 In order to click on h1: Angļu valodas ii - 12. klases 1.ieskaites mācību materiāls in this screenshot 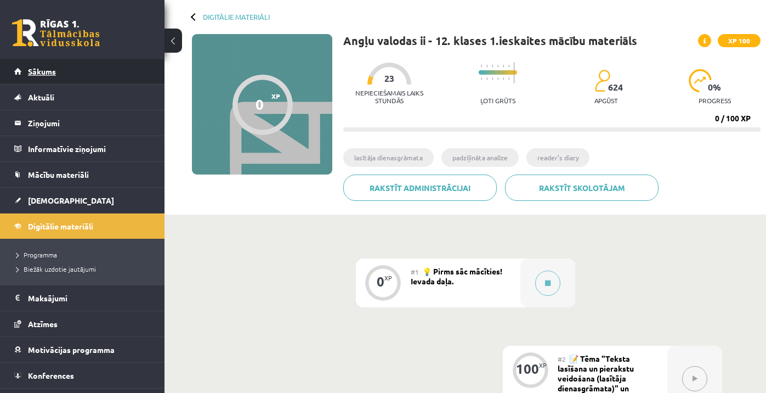, I will do `click(490, 41)`.